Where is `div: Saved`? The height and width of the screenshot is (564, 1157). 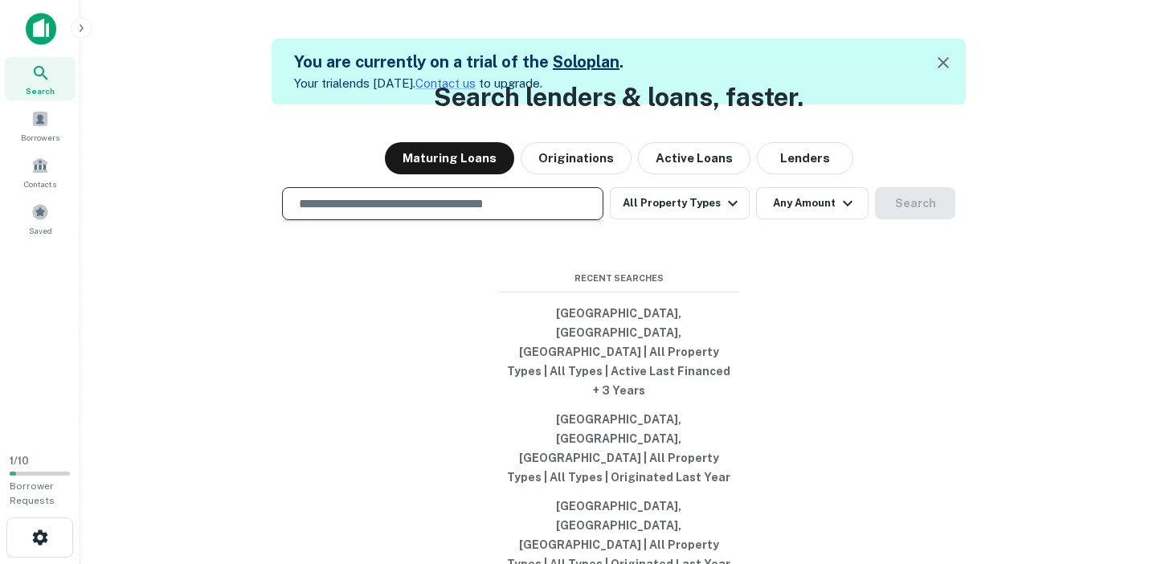 div: Saved is located at coordinates (40, 219).